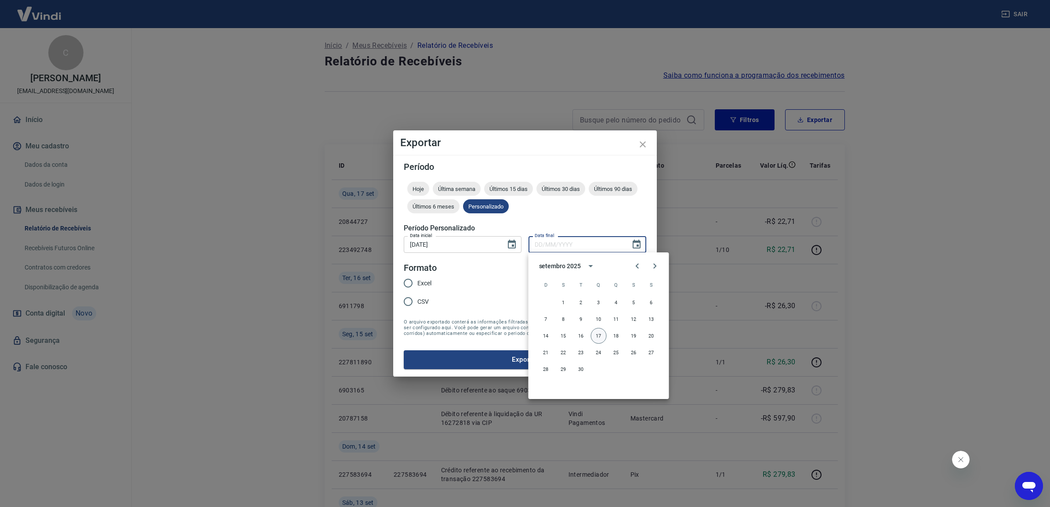 The width and height of the screenshot is (1050, 507). Describe the element at coordinates (581, 353) in the screenshot. I see `button: 23` at that location.